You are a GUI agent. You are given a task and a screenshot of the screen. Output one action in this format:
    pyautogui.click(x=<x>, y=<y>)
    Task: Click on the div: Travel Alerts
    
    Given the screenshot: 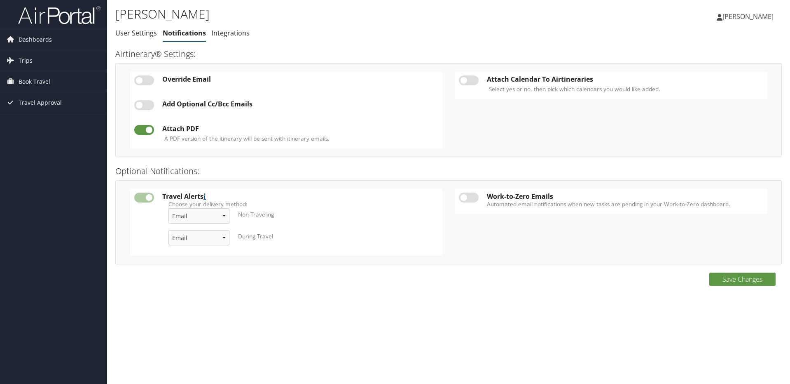 What is the action you would take?
    pyautogui.click(x=300, y=196)
    